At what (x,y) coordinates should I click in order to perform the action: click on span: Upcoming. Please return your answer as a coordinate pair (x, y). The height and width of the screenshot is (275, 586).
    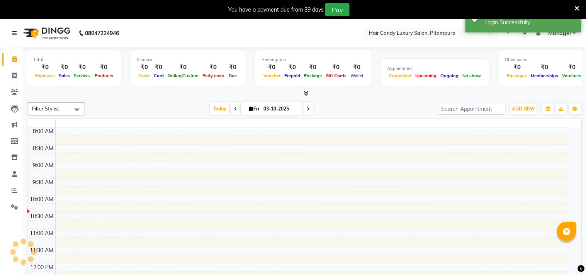
    Looking at the image, I should click on (426, 76).